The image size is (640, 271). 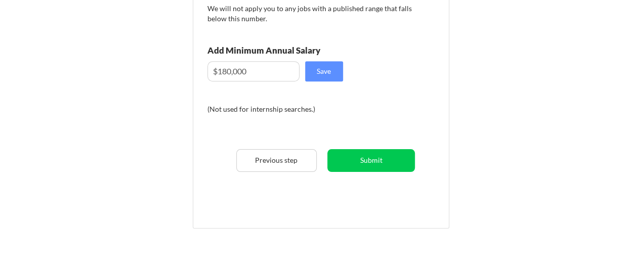 What do you see at coordinates (276, 160) in the screenshot?
I see `button: Previous step` at bounding box center [276, 160].